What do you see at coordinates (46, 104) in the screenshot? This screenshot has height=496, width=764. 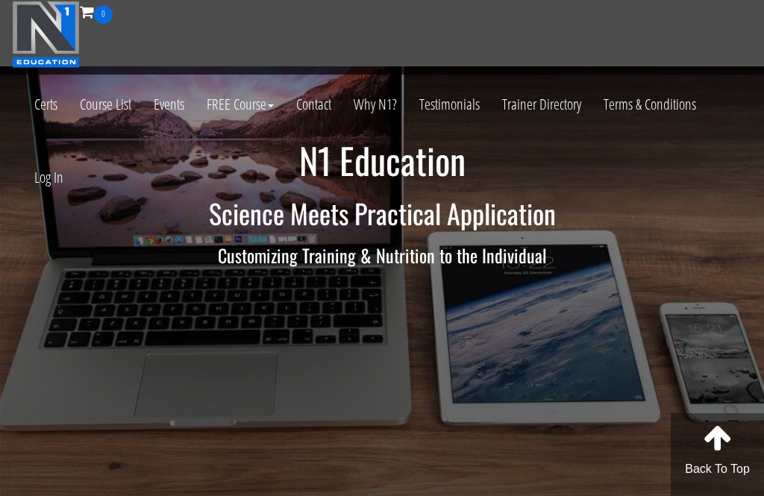 I see `a: Certs` at bounding box center [46, 104].